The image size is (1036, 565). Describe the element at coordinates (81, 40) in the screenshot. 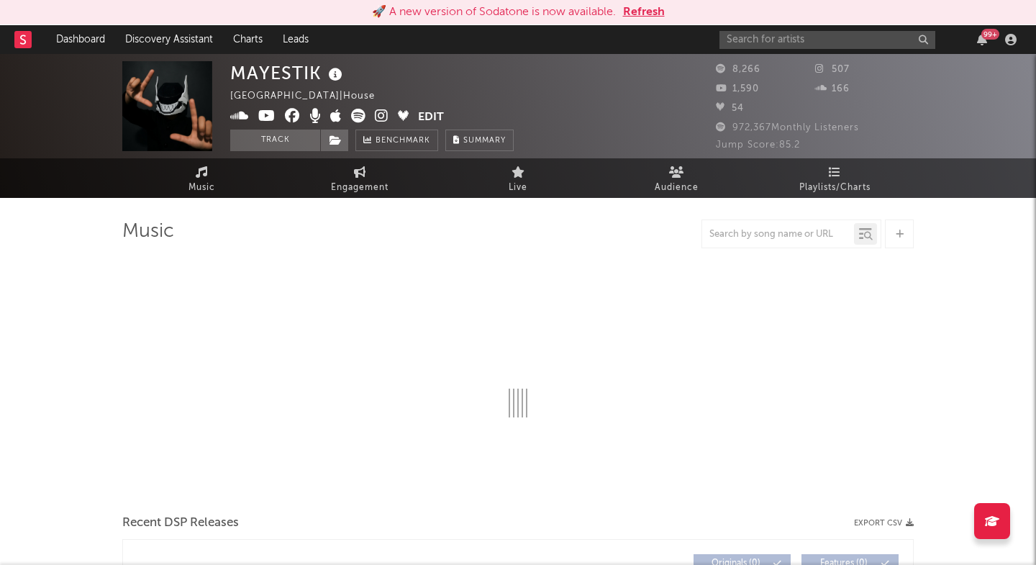

I see `a: Dashboard` at that location.